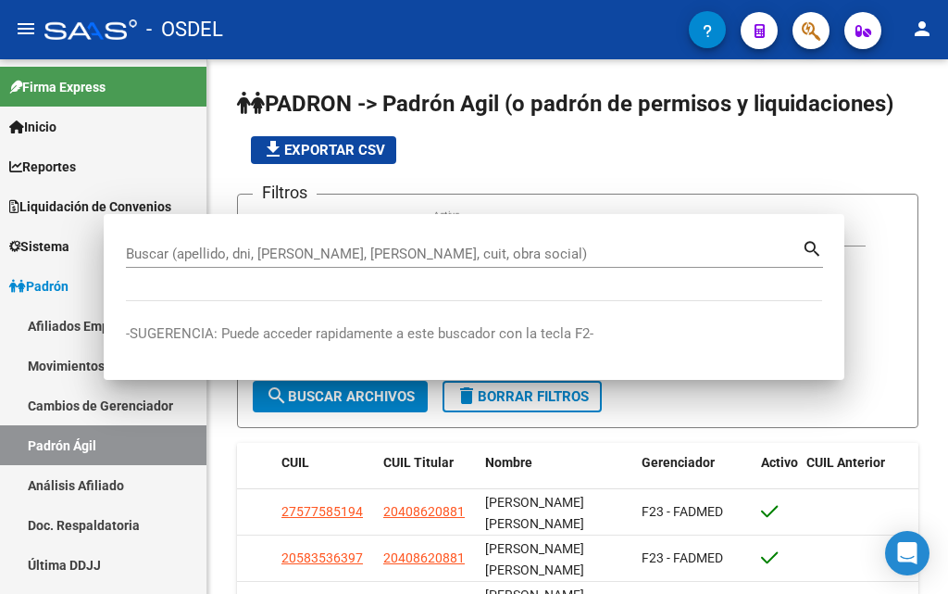 The width and height of the screenshot is (948, 594). Describe the element at coordinates (32, 127) in the screenshot. I see `span: Inicio` at that location.